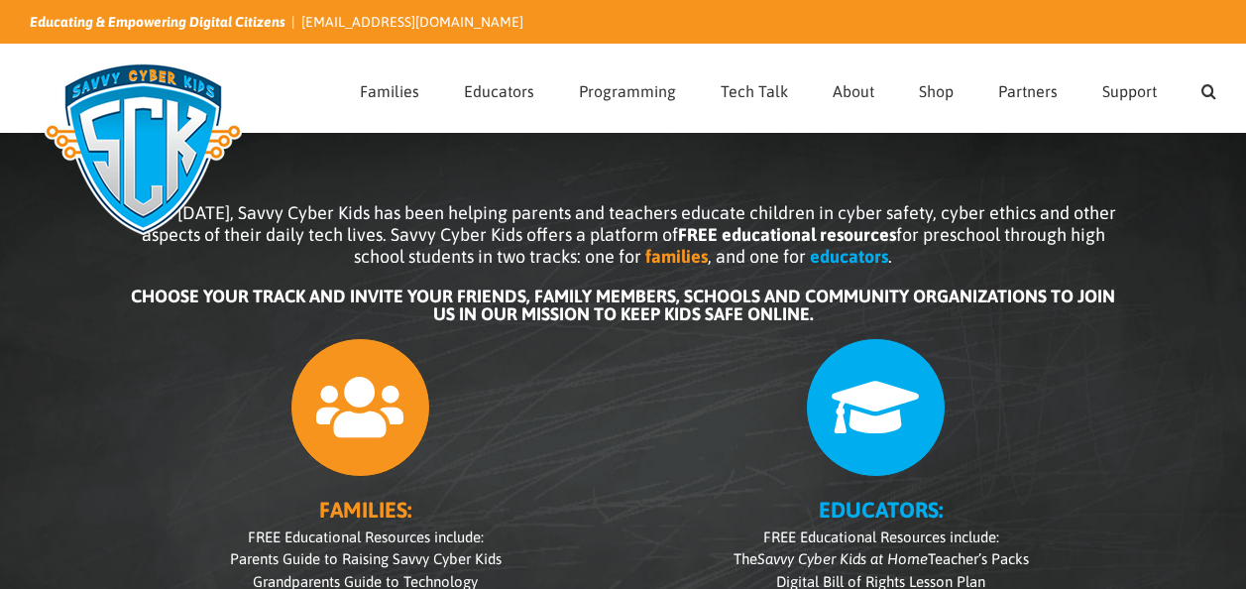 This screenshot has width=1246, height=589. Describe the element at coordinates (365, 510) in the screenshot. I see `b: FAMILIES:` at that location.